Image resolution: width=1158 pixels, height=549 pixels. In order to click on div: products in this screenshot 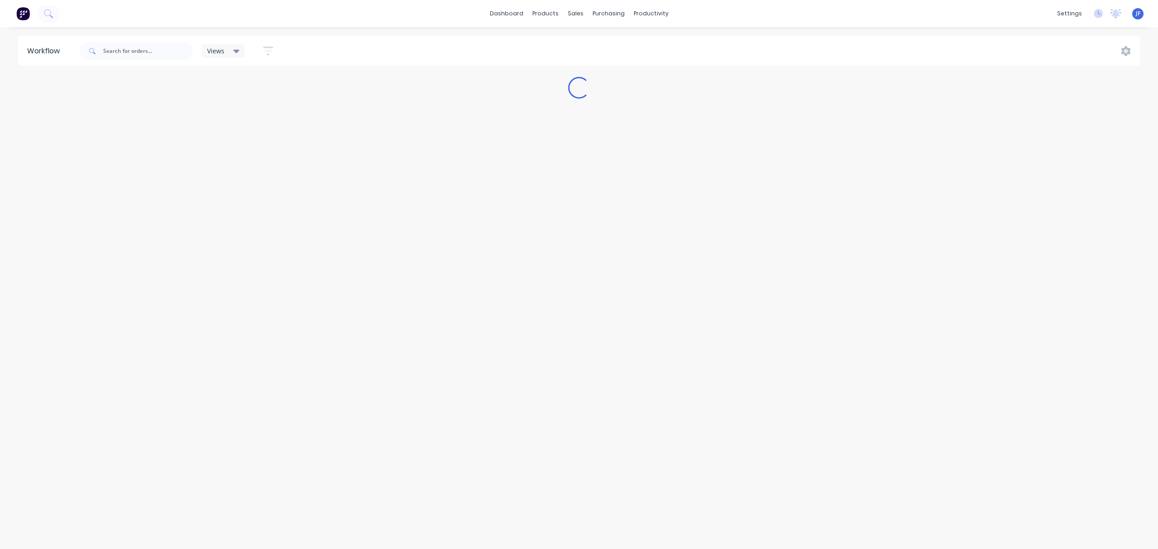, I will do `click(545, 14)`.